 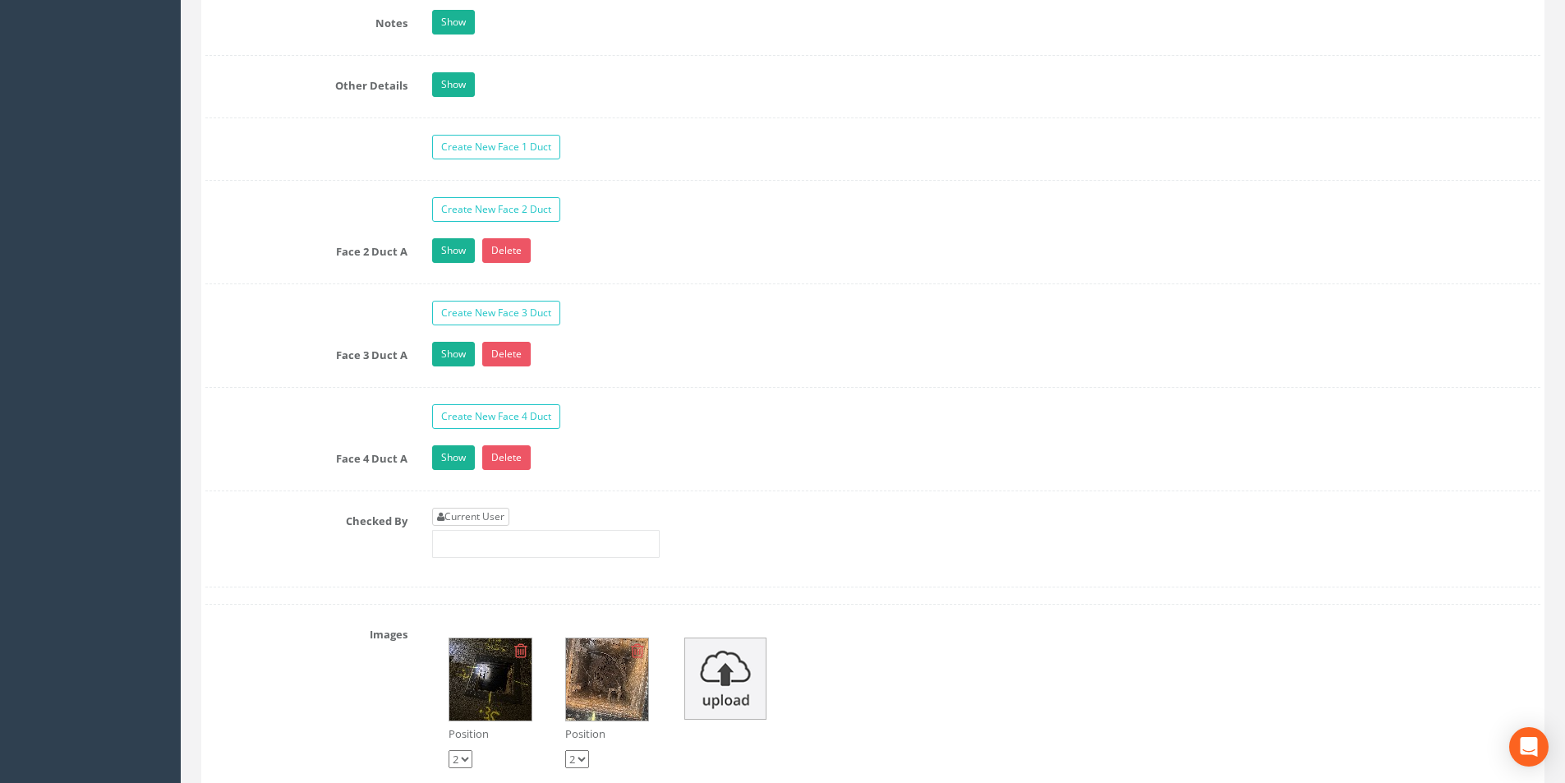 I want to click on label: Face 2 Duct A, so click(x=306, y=249).